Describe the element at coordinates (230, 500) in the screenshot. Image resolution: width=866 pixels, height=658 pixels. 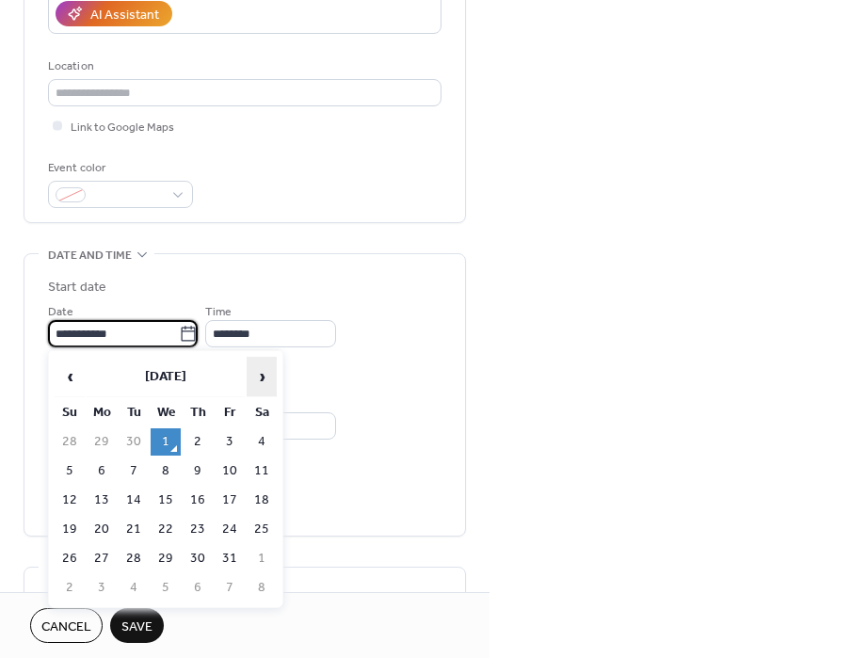
I see `td: 17` at that location.